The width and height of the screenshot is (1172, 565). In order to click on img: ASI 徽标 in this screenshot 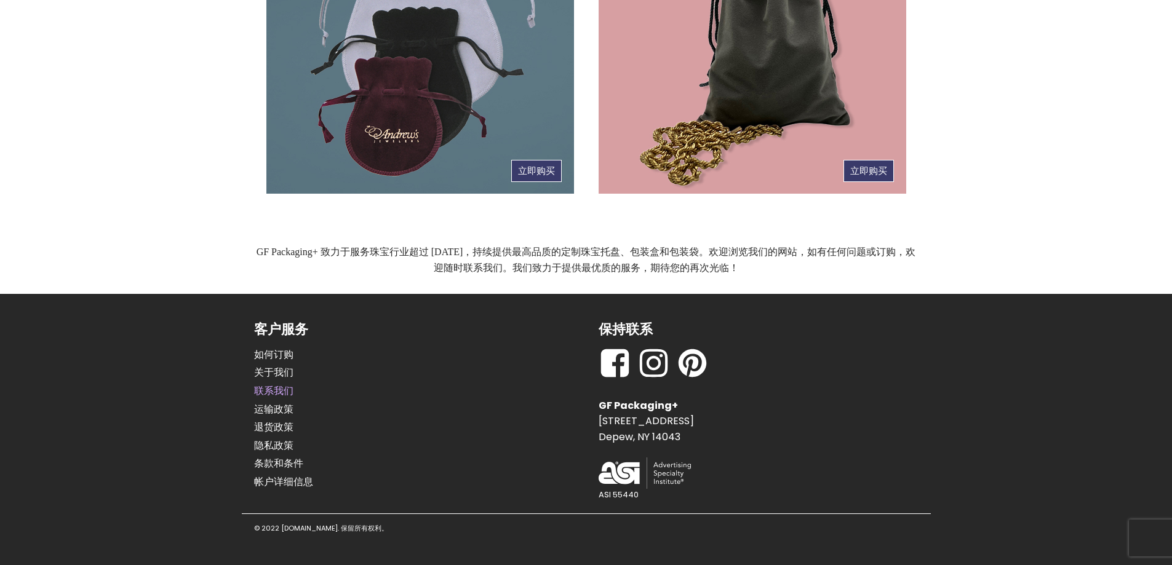, I will do `click(645, 473)`.